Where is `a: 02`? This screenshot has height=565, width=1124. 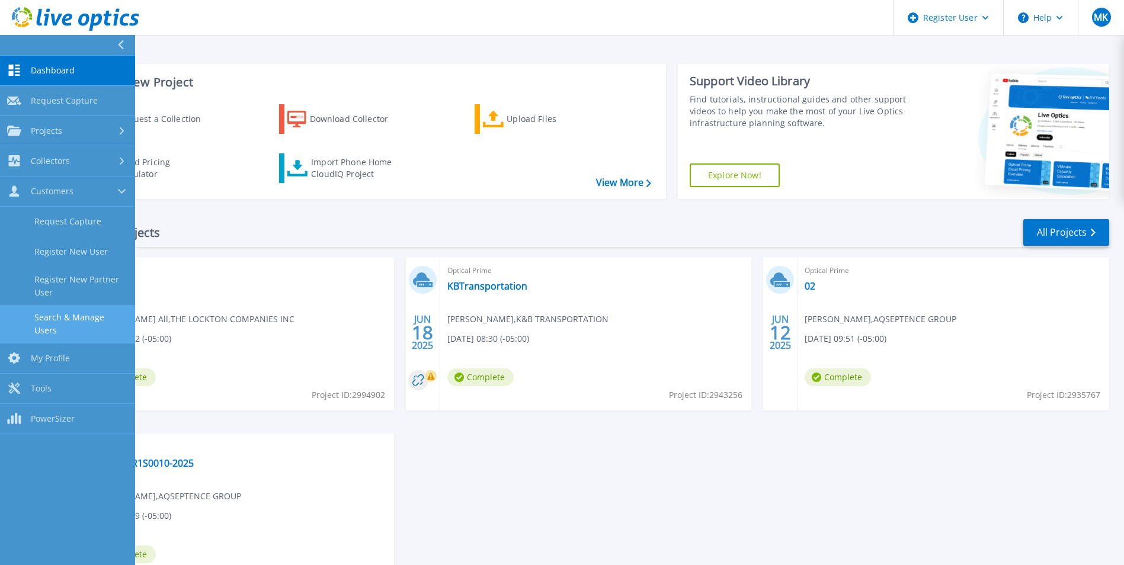
a: 02 is located at coordinates (810, 286).